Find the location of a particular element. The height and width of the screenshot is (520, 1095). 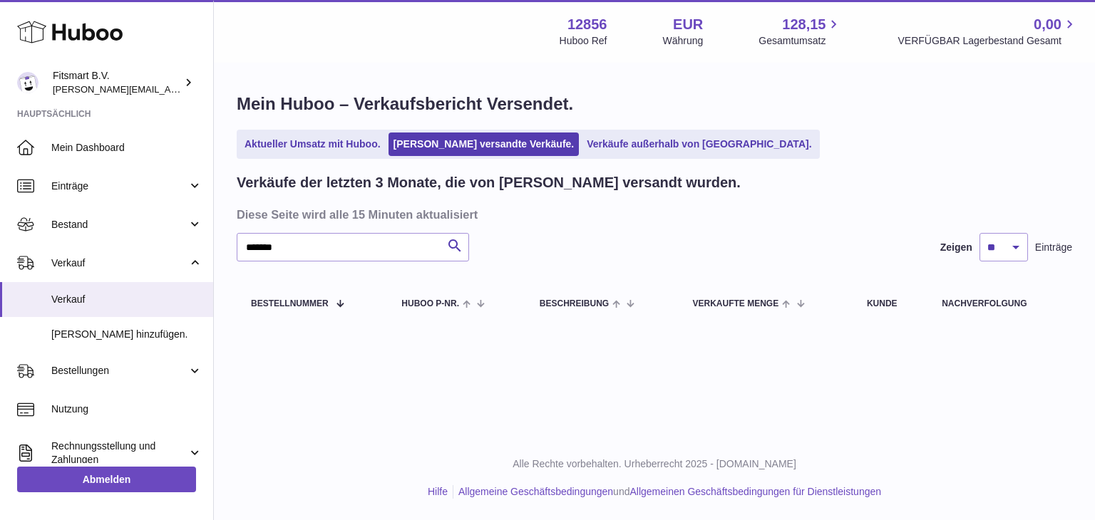

strong: 12856 is located at coordinates (587, 24).